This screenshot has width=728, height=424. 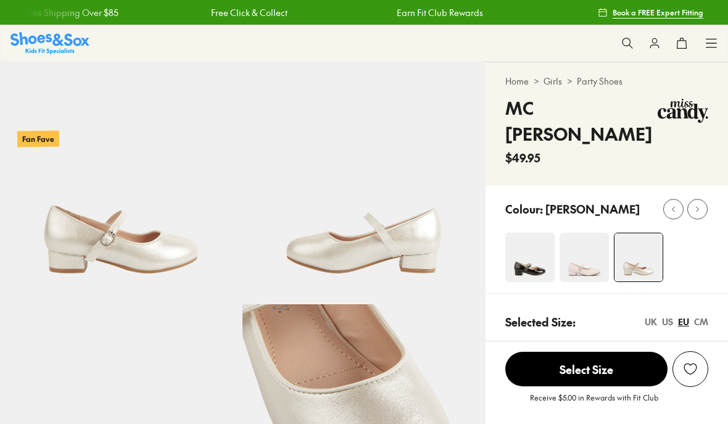 I want to click on p: Colour:, so click(x=524, y=208).